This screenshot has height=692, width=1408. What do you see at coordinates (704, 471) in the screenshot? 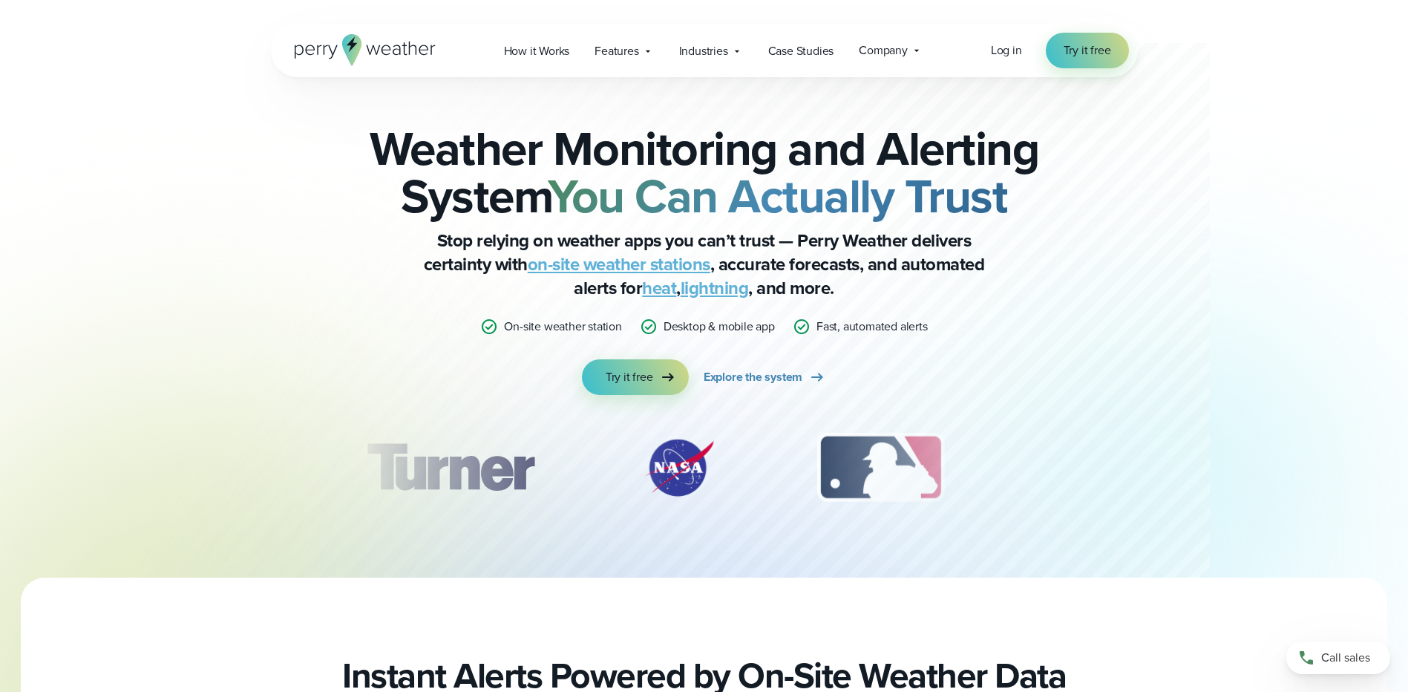
I see `div: slideshow` at bounding box center [704, 471].